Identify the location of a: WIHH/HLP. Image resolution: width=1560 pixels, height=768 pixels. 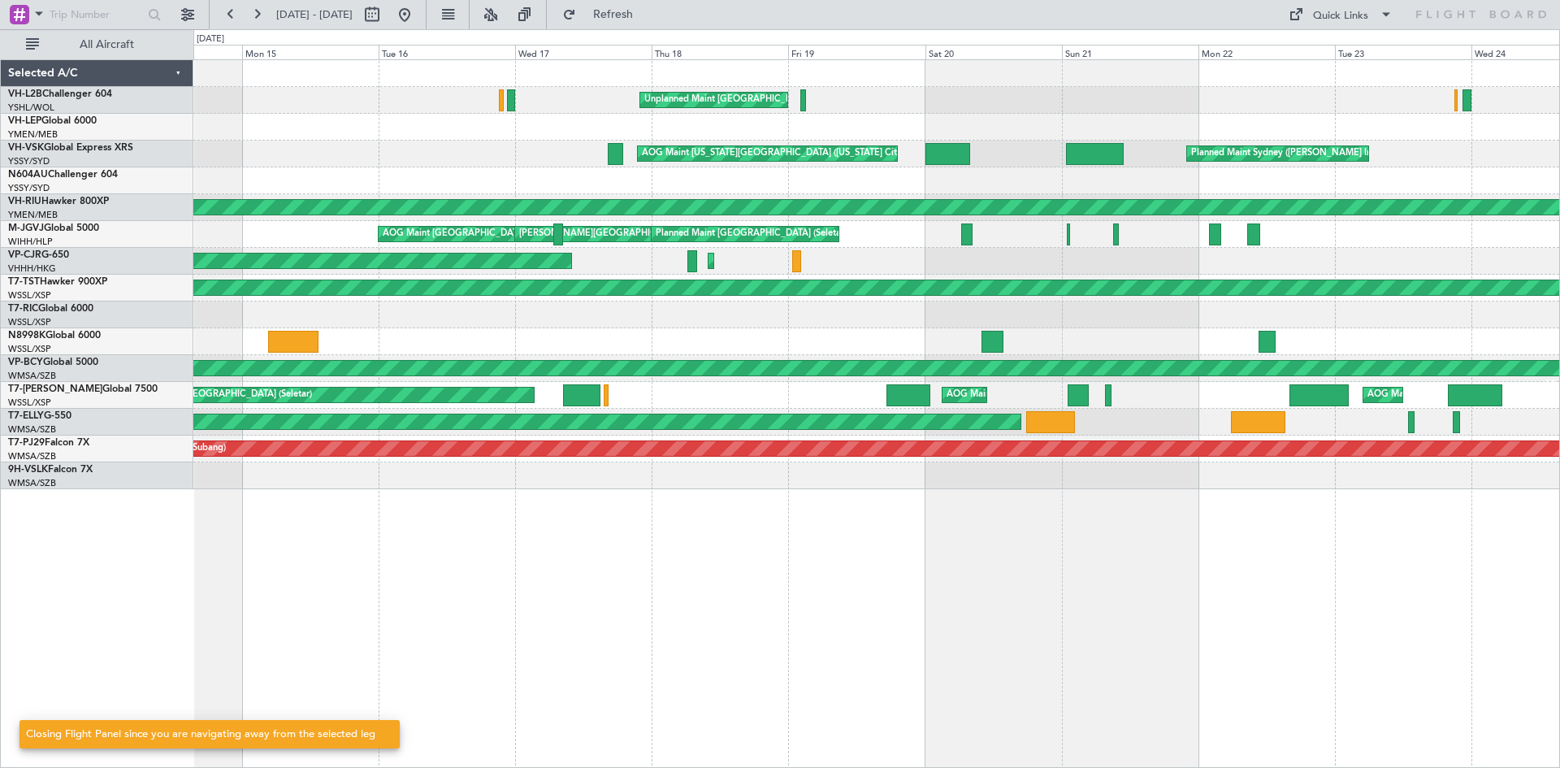
(30, 241).